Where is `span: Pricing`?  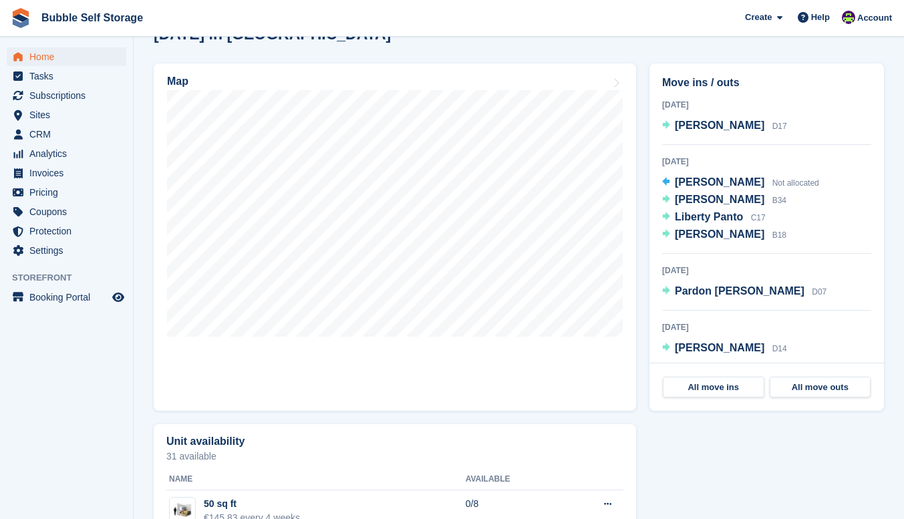
span: Pricing is located at coordinates (70, 193).